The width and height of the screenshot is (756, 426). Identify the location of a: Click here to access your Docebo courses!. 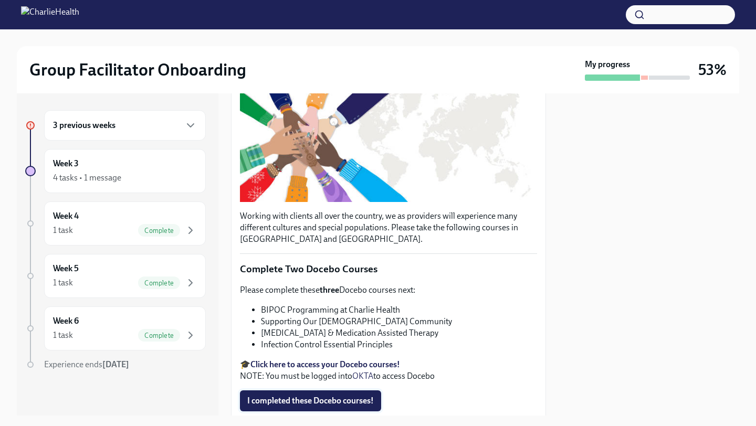
(325, 364).